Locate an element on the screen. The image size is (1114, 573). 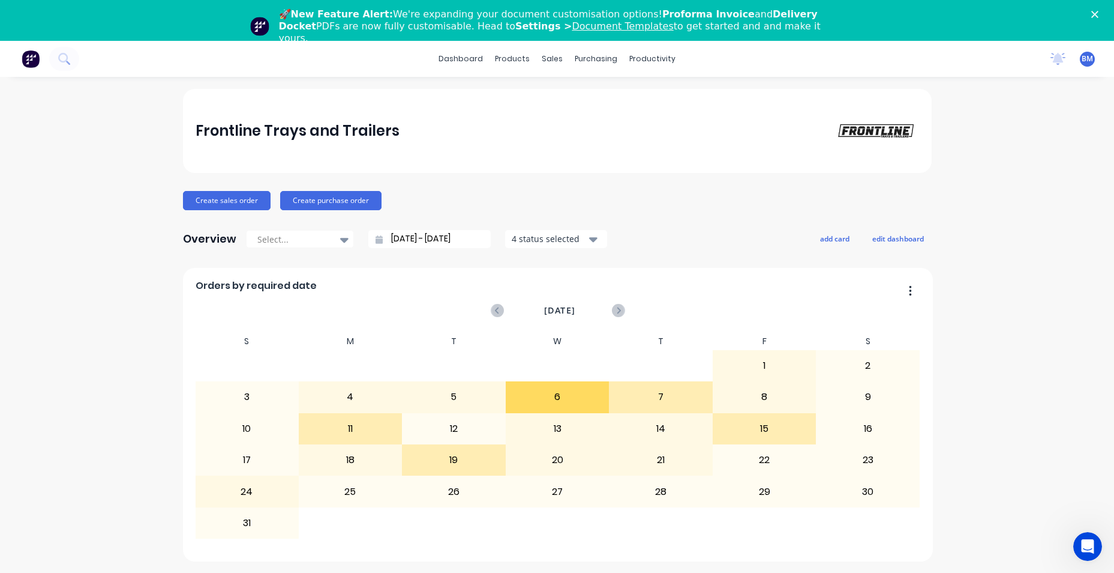
div: 22 is located at coordinates (765, 460).